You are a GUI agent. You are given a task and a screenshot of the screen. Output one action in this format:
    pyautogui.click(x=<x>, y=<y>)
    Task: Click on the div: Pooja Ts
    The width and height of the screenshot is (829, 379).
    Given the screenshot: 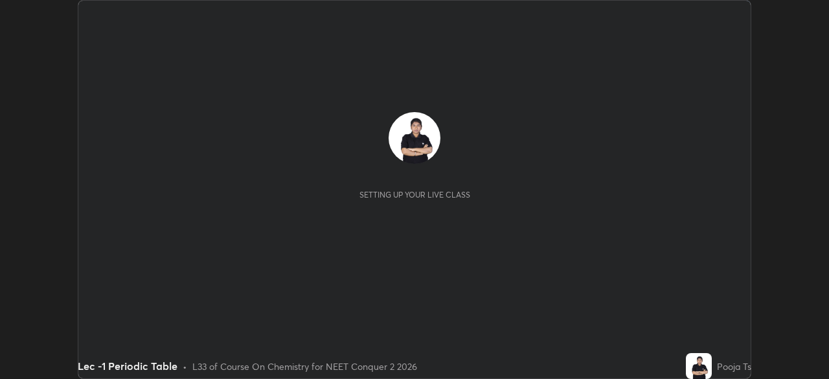 What is the action you would take?
    pyautogui.click(x=734, y=366)
    